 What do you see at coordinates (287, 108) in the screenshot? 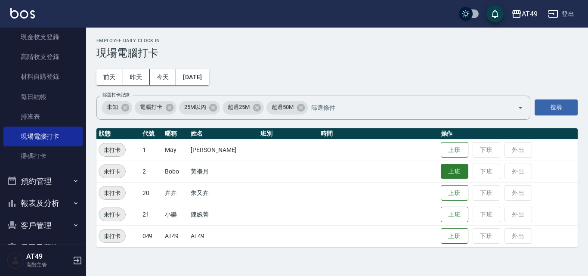
I see `div: 超過50M` at bounding box center [287, 108].